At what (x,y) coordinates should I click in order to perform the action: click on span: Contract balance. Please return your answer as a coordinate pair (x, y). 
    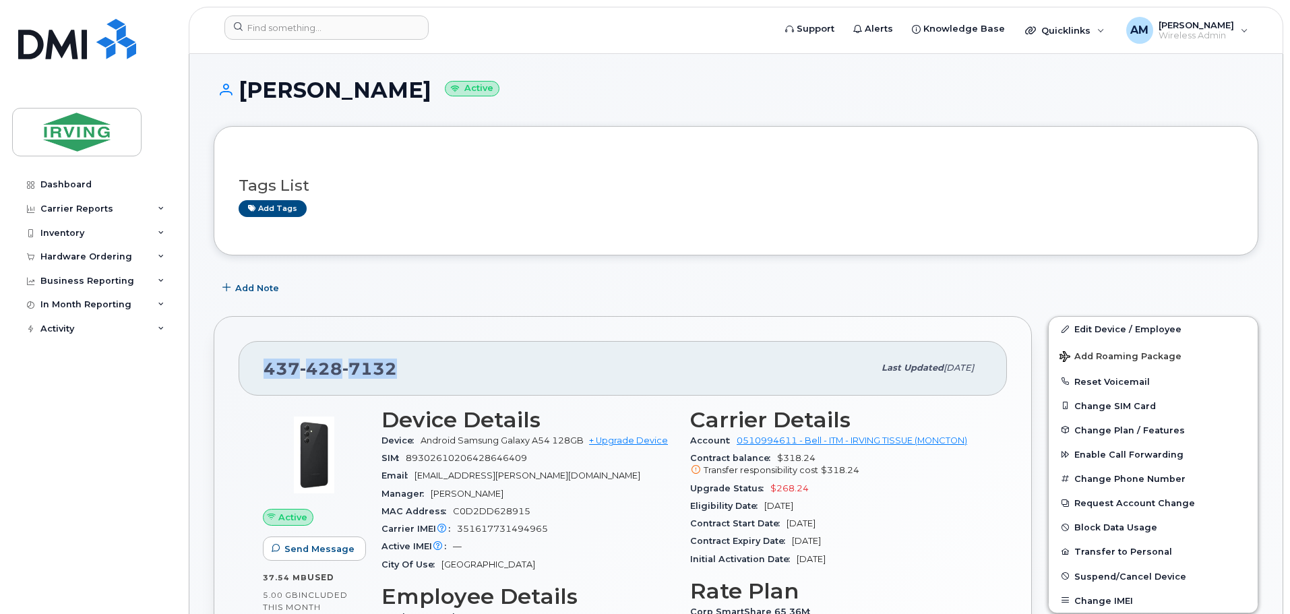
    Looking at the image, I should click on (733, 458).